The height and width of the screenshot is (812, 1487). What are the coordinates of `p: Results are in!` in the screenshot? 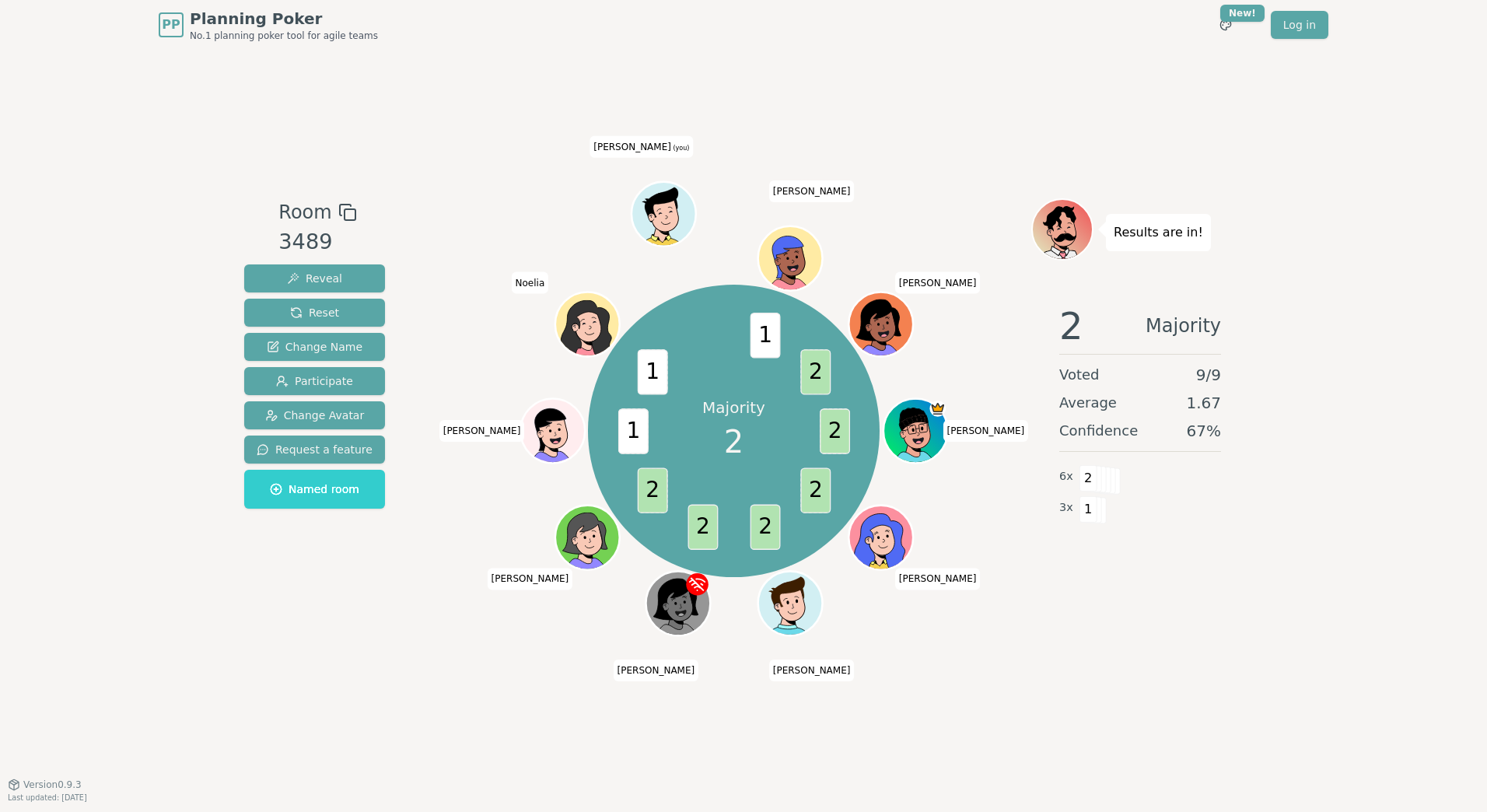 It's located at (1158, 233).